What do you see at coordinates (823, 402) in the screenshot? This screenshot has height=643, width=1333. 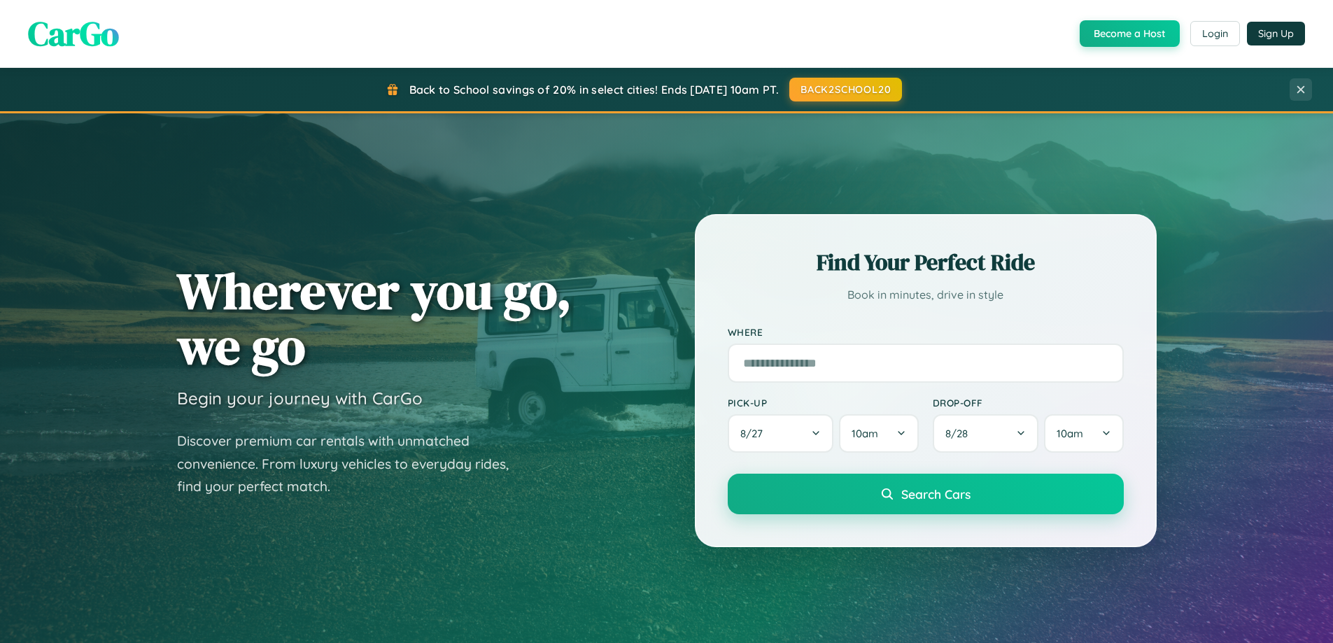 I see `label: Pick-up` at bounding box center [823, 402].